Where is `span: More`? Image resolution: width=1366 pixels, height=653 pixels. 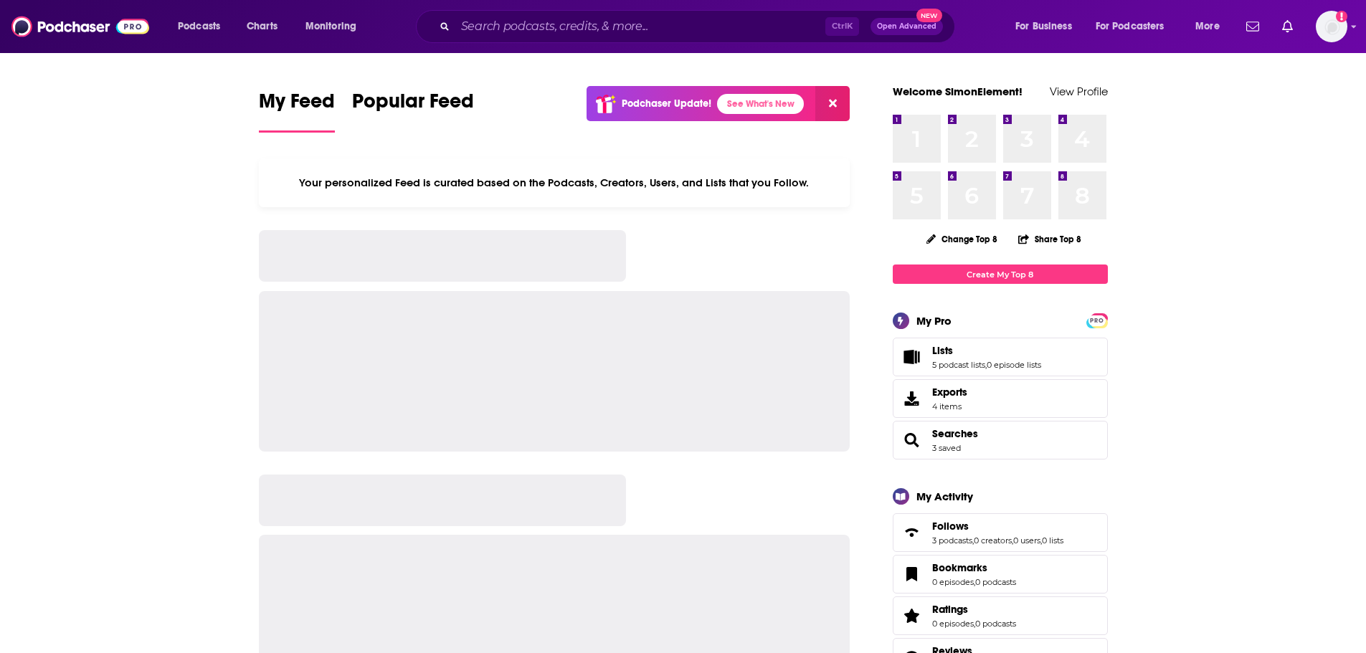
span: More is located at coordinates (1207, 27).